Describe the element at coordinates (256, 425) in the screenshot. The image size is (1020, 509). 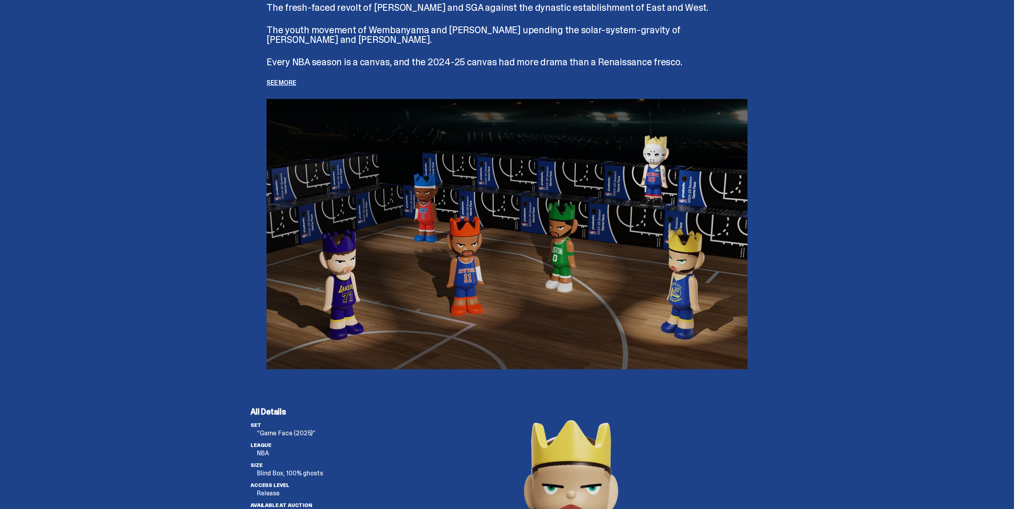
I see `span: set` at that location.